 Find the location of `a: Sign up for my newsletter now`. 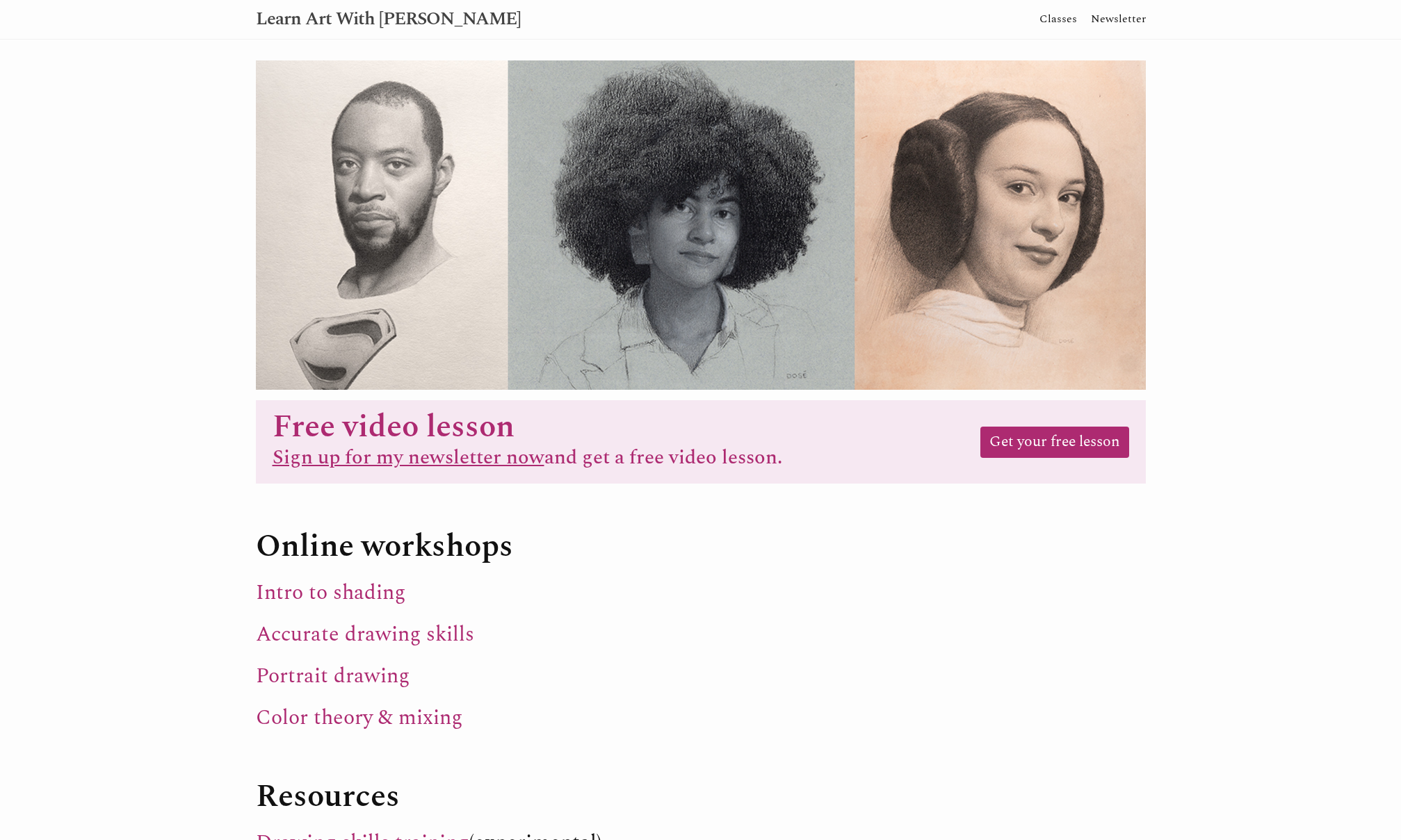

a: Sign up for my newsletter now is located at coordinates (408, 457).